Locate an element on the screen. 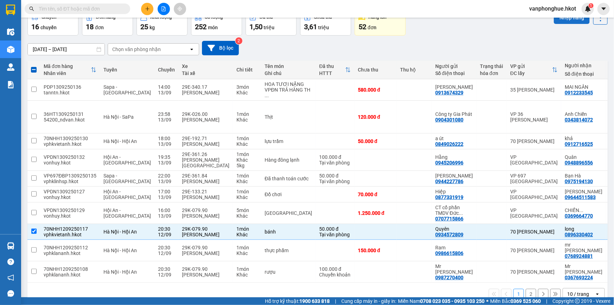  span: copyright is located at coordinates (578, 301).